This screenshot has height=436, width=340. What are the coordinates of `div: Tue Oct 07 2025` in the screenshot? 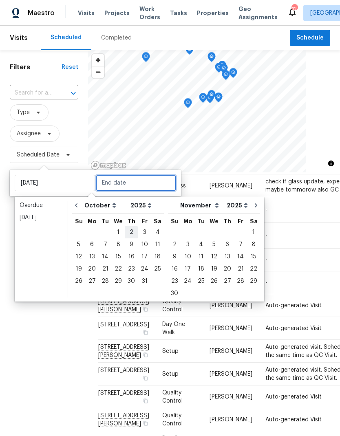 It's located at (105, 245).